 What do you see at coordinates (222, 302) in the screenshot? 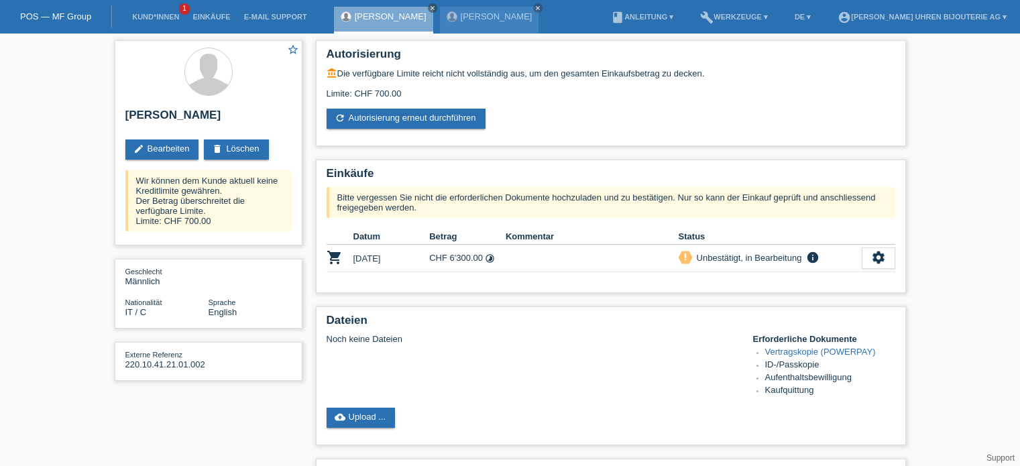
I see `span: Sprache` at bounding box center [222, 302].